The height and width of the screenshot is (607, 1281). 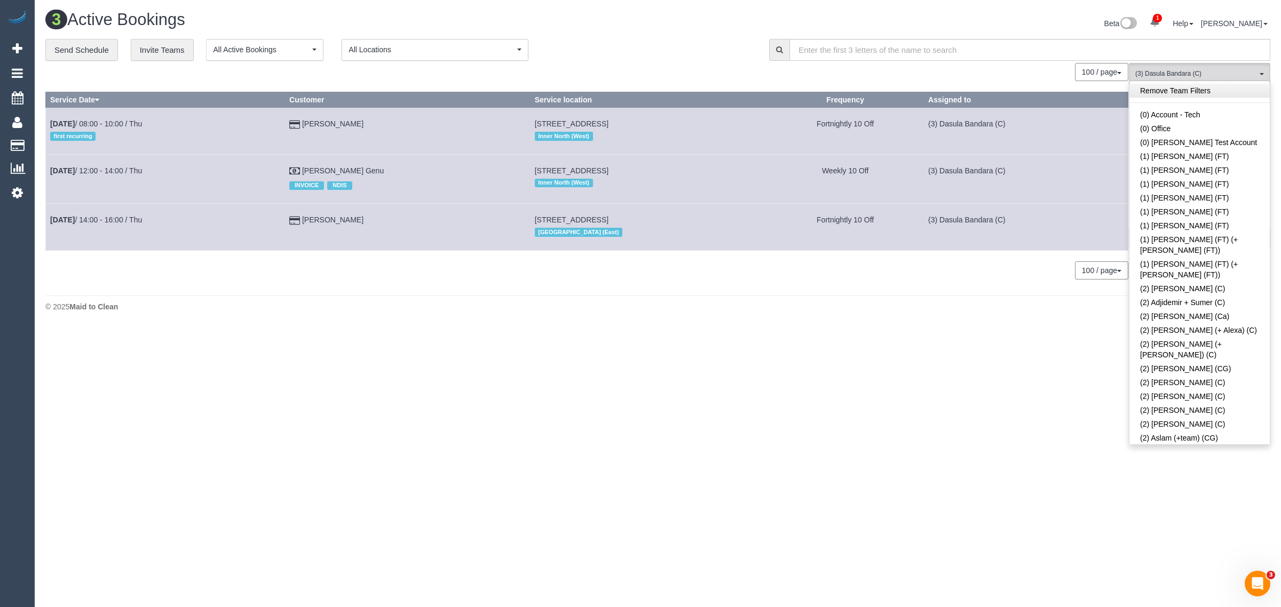 What do you see at coordinates (1199, 91) in the screenshot?
I see `a: Remove Team Filters` at bounding box center [1199, 91].